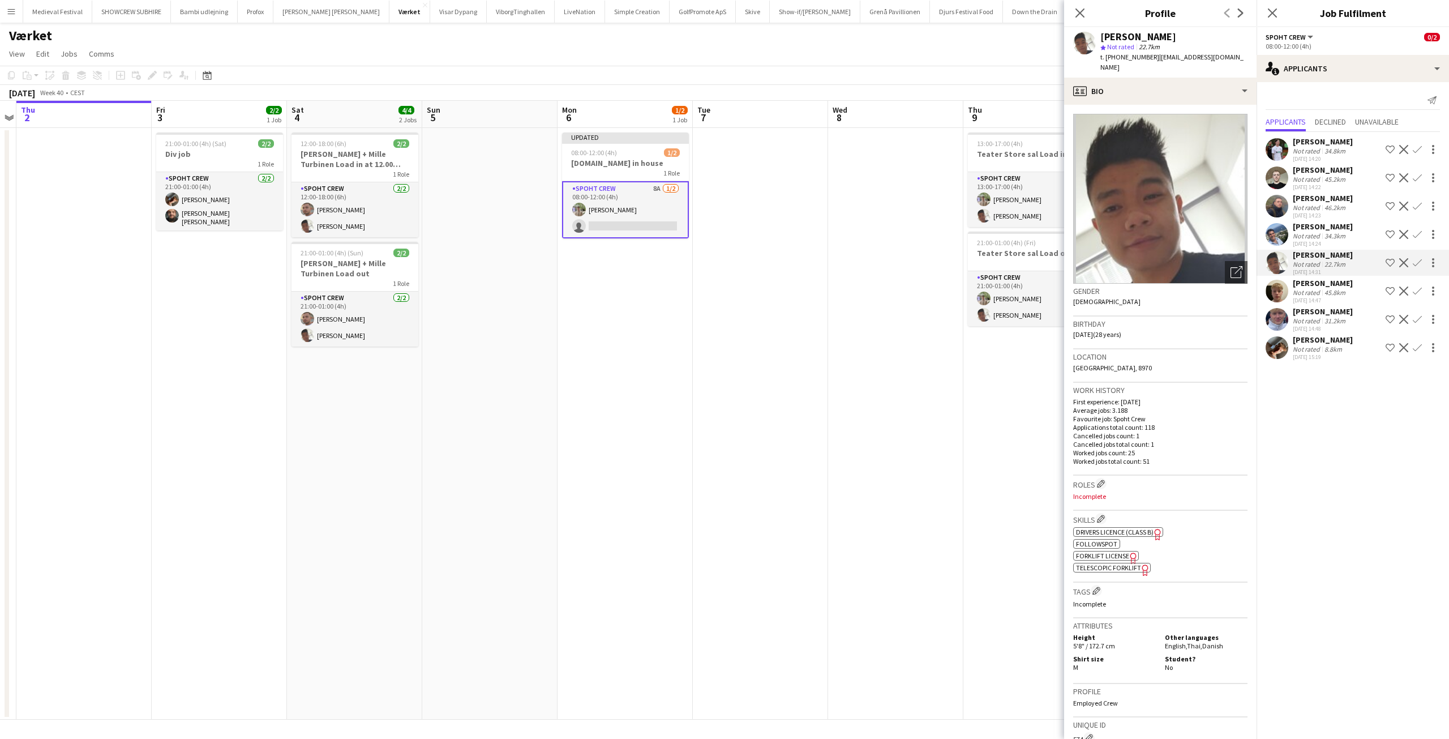 This screenshot has height=739, width=1449. I want to click on button: Profox, so click(255, 11).